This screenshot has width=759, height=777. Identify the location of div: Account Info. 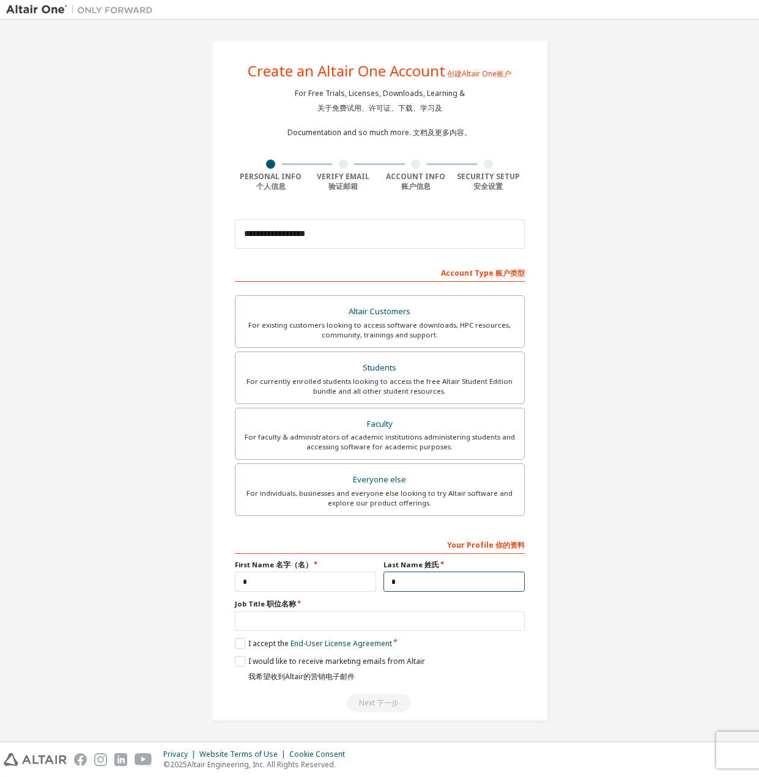
(416, 182).